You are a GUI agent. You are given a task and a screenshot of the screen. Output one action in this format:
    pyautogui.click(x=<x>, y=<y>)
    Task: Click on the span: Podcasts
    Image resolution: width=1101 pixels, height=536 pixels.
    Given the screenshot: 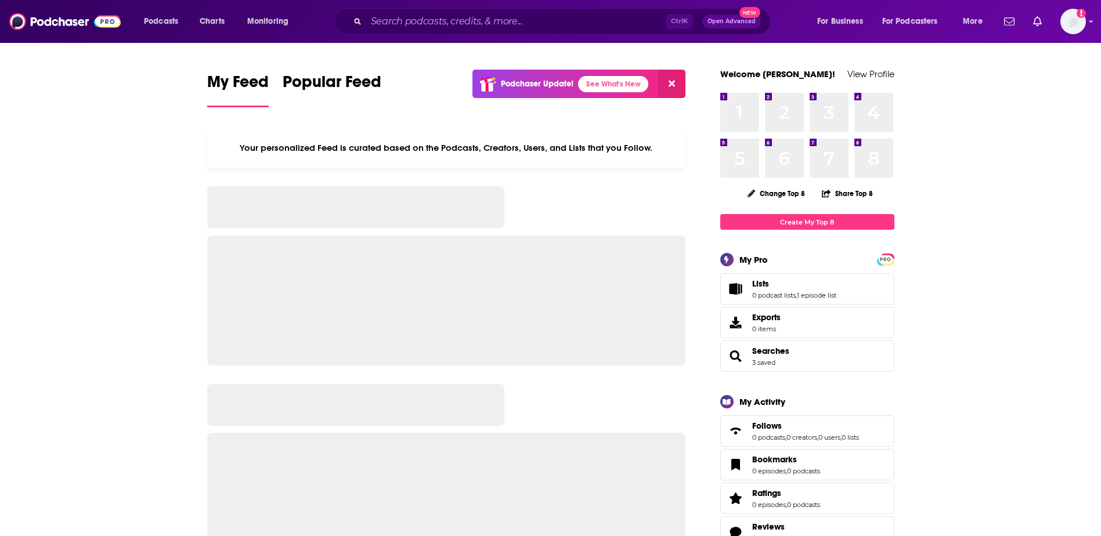 What is the action you would take?
    pyautogui.click(x=161, y=21)
    